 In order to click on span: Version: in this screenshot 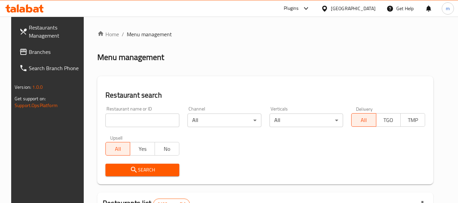, I will do `click(23, 87)`.